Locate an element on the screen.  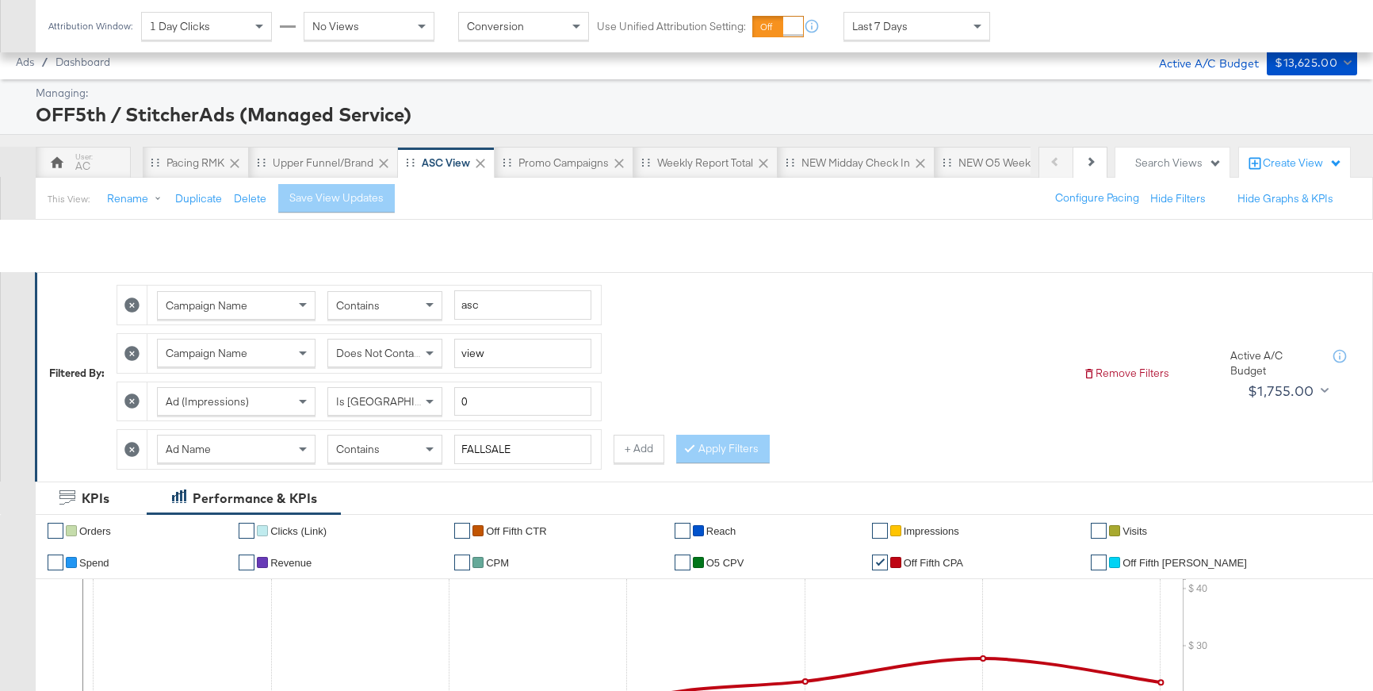
span: Ads is located at coordinates (25, 62).